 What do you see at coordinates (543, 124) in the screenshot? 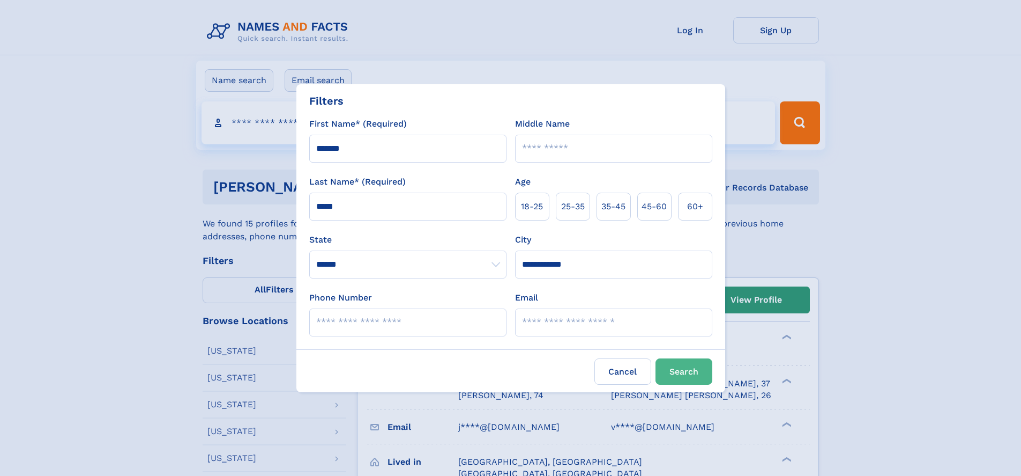
I see `label: Middle Name` at bounding box center [543, 124].